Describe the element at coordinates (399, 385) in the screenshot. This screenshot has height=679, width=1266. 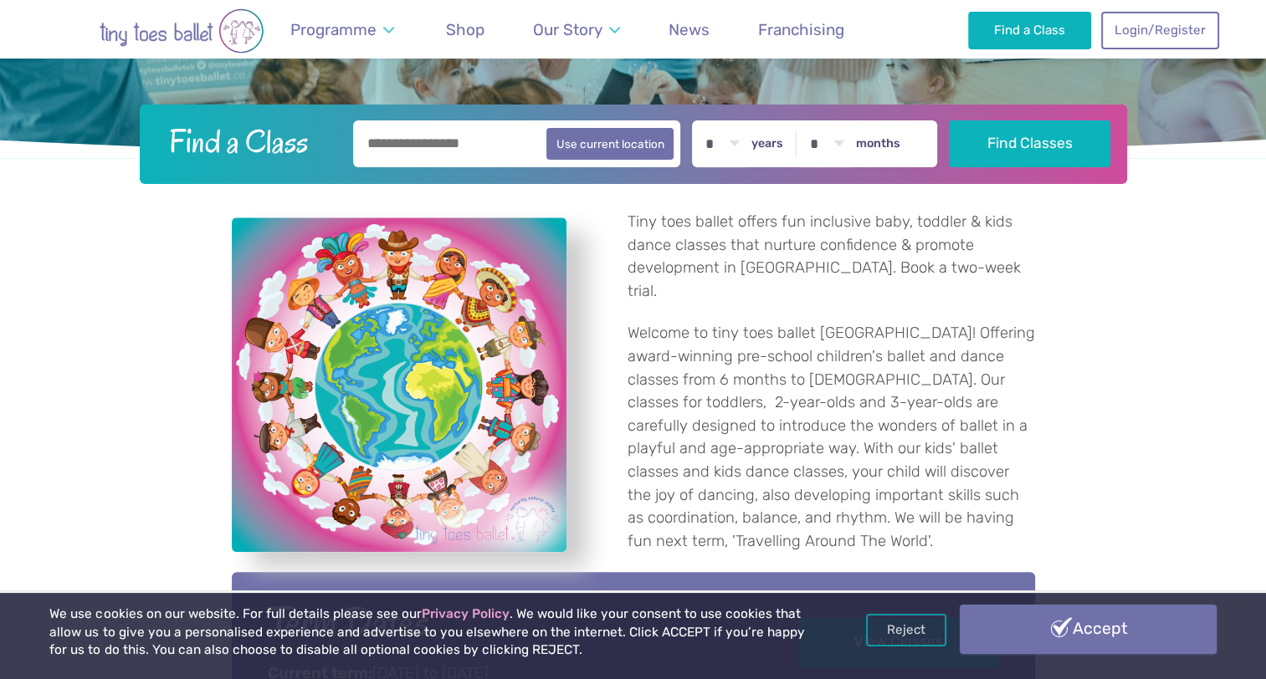
I see `a: View full-size image` at that location.